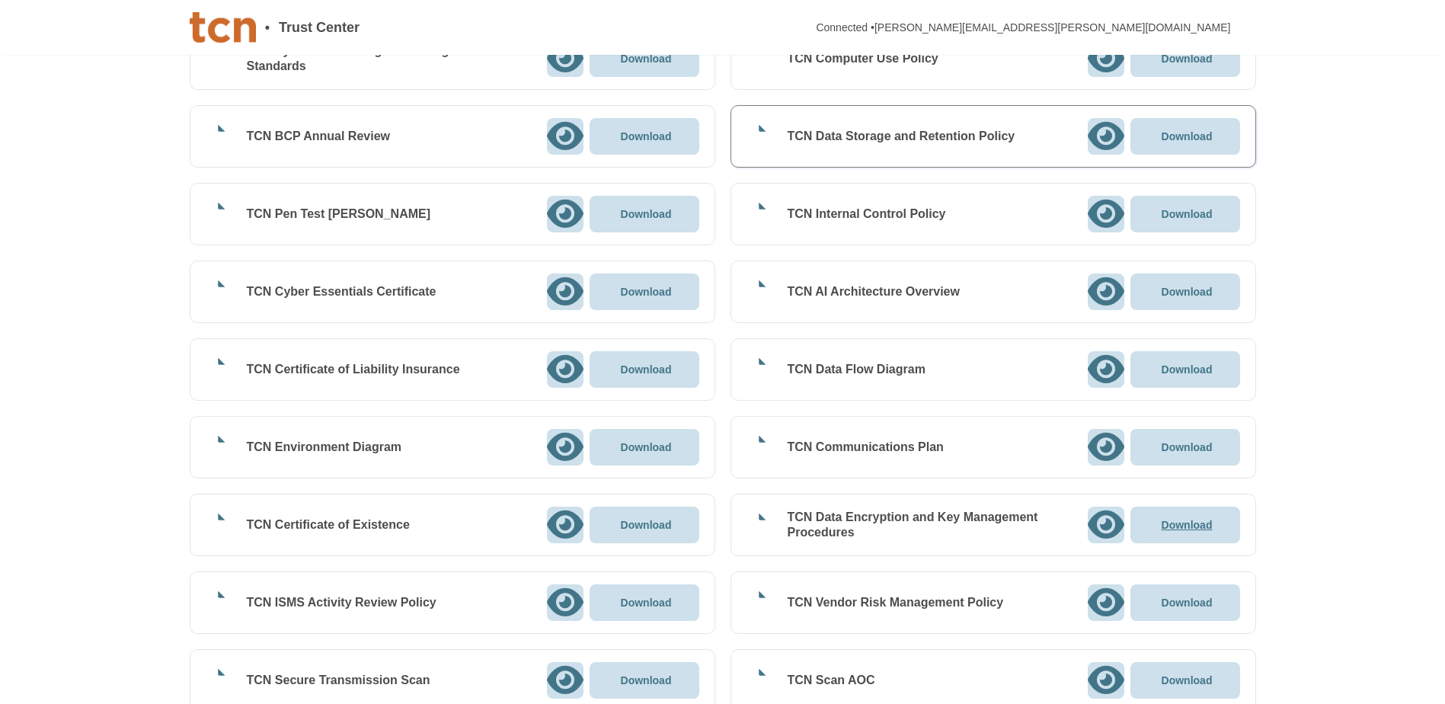 The image size is (1445, 704). What do you see at coordinates (901, 136) in the screenshot?
I see `div: TCN Data Storage and Retention Policy` at bounding box center [901, 136].